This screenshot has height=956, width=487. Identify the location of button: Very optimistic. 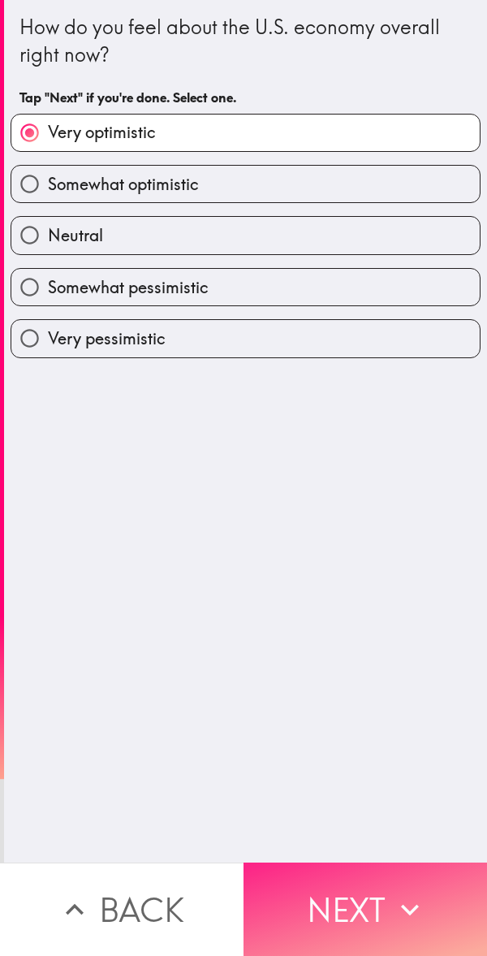
(245, 132).